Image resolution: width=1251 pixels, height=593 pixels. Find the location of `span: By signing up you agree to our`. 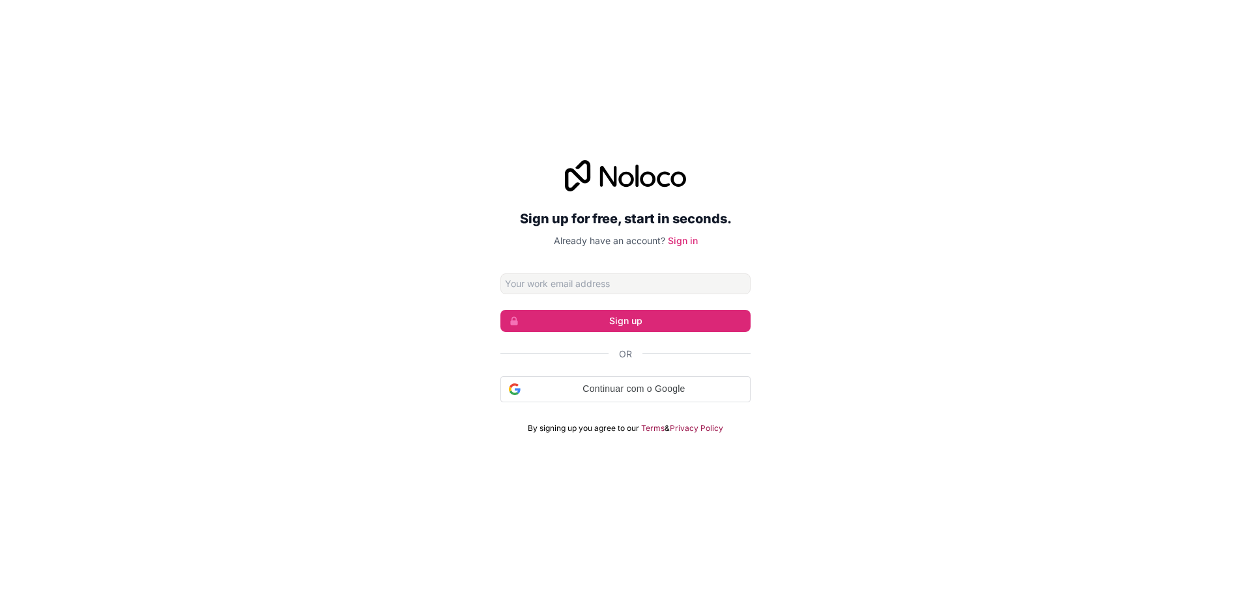

span: By signing up you agree to our is located at coordinates (583, 429).